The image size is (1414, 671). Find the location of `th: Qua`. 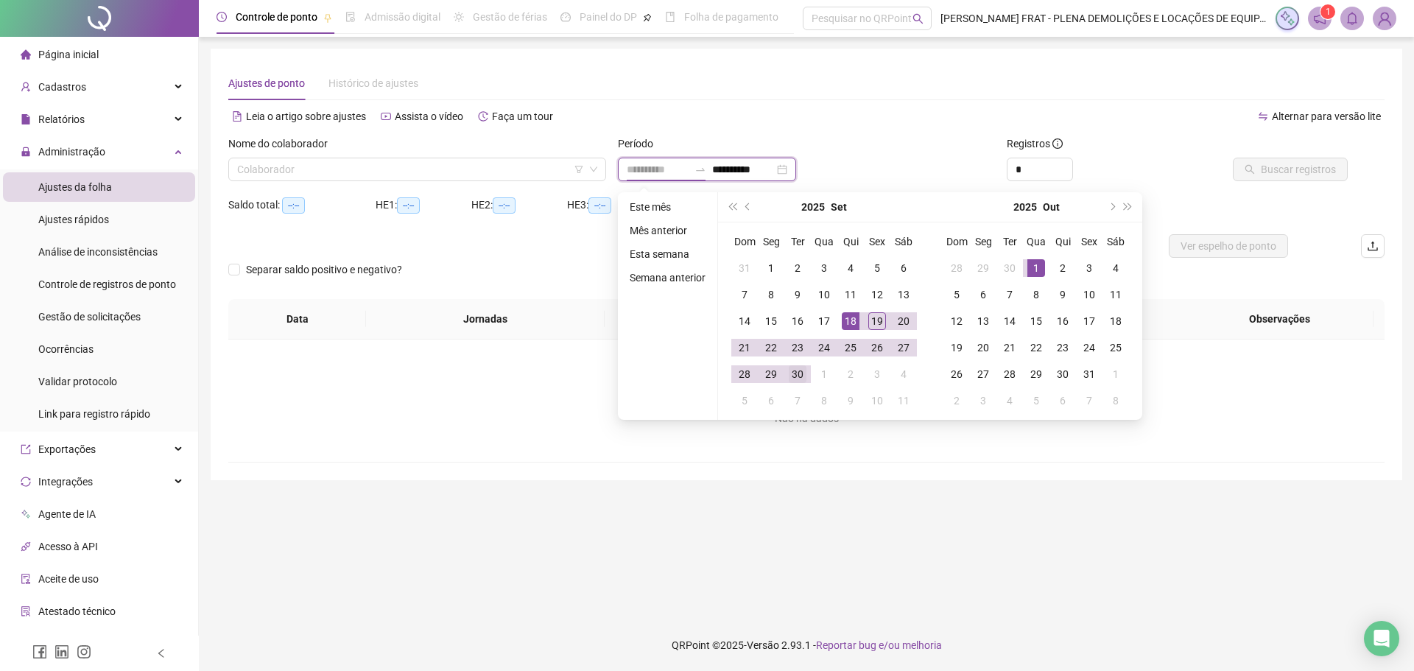

th: Qua is located at coordinates (1037, 242).